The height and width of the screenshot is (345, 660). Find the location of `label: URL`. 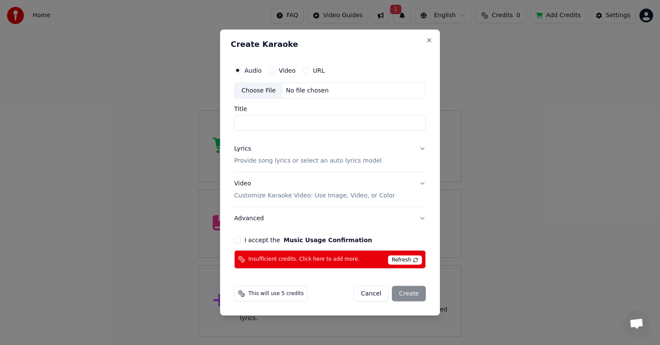

label: URL is located at coordinates (319, 70).